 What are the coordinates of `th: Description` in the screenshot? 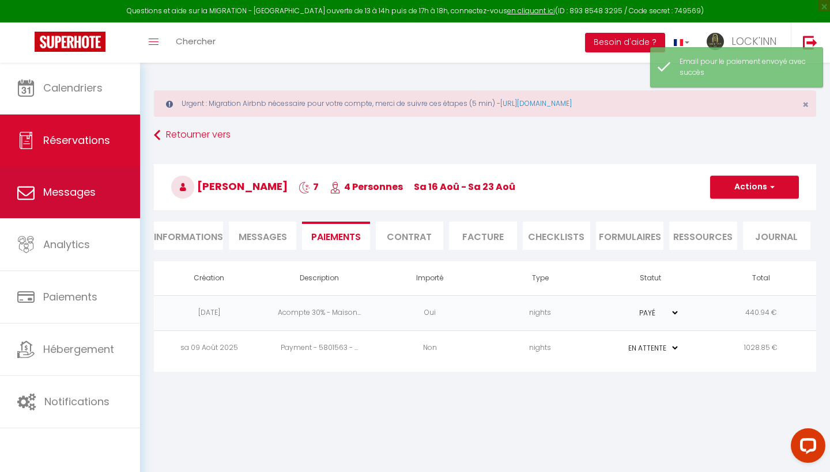 It's located at (320, 278).